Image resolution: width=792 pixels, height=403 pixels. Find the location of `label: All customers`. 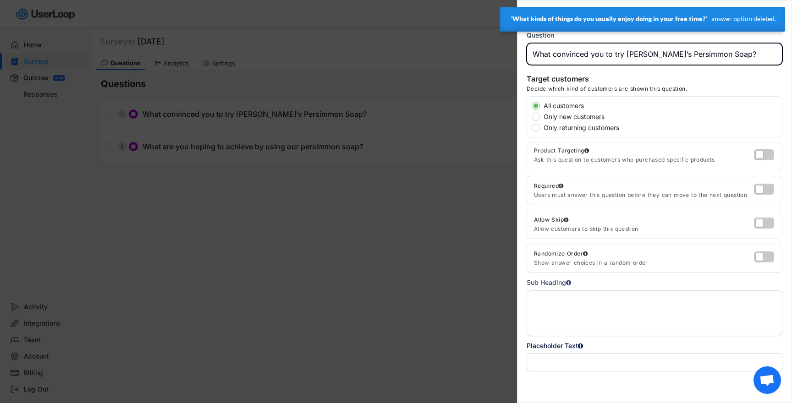

label: All customers is located at coordinates (661, 106).